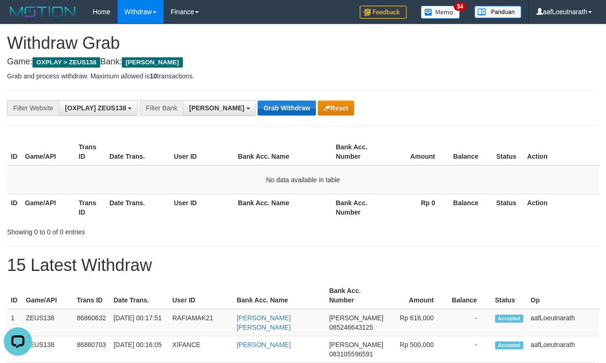 This screenshot has height=363, width=606. What do you see at coordinates (15, 323) in the screenshot?
I see `td: 1` at bounding box center [15, 323].